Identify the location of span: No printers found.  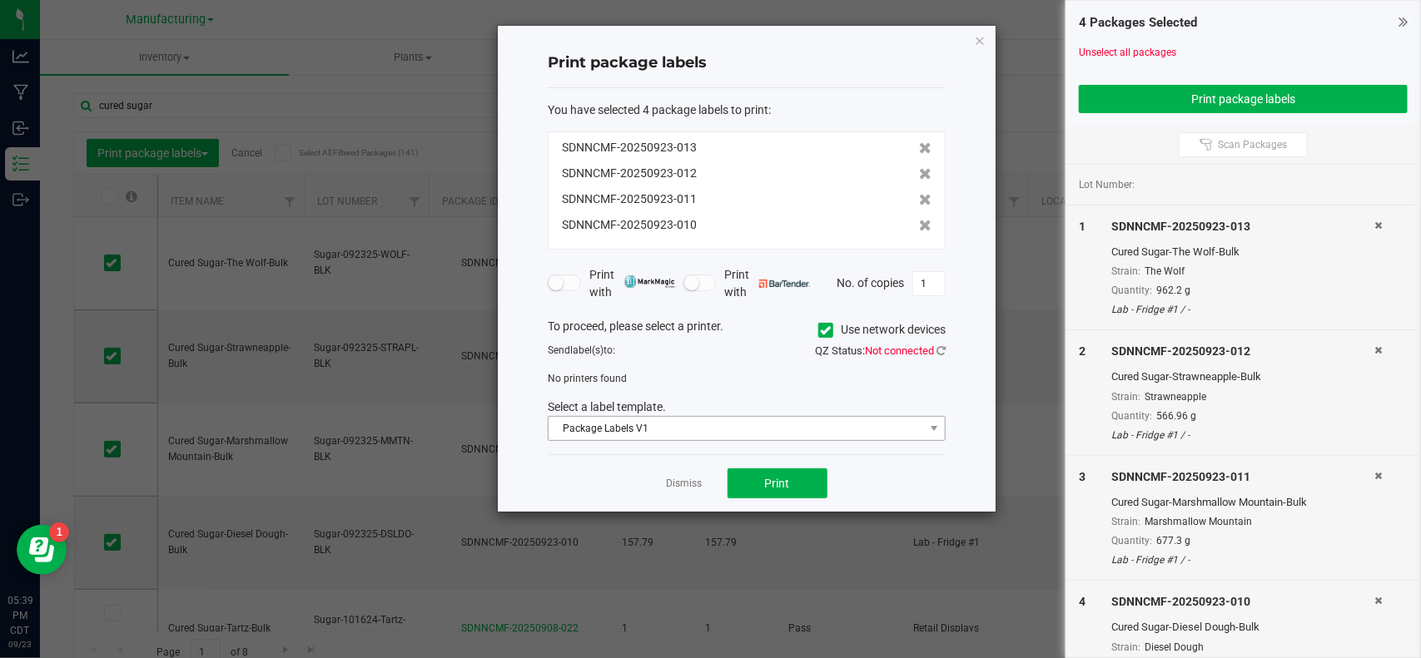
(587, 379).